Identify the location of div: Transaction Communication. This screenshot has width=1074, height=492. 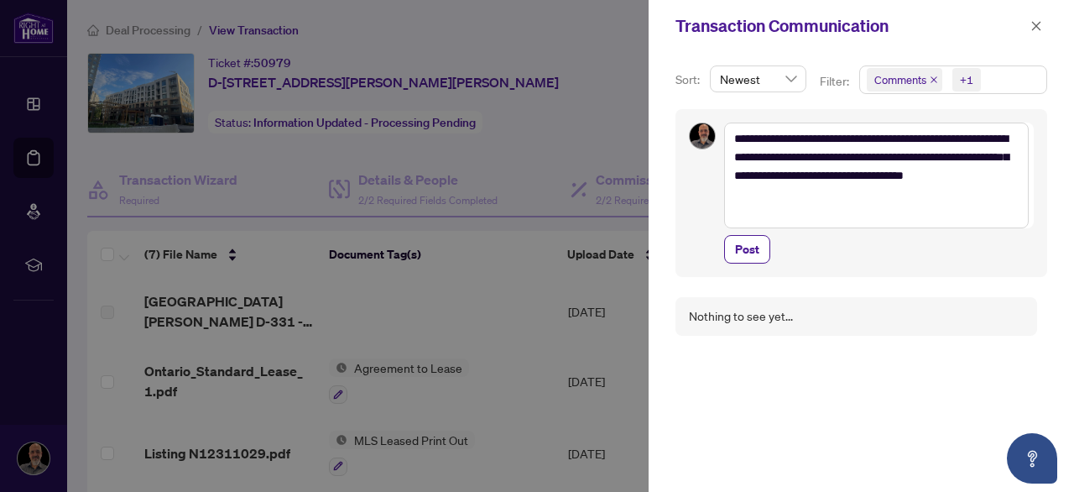
(850, 26).